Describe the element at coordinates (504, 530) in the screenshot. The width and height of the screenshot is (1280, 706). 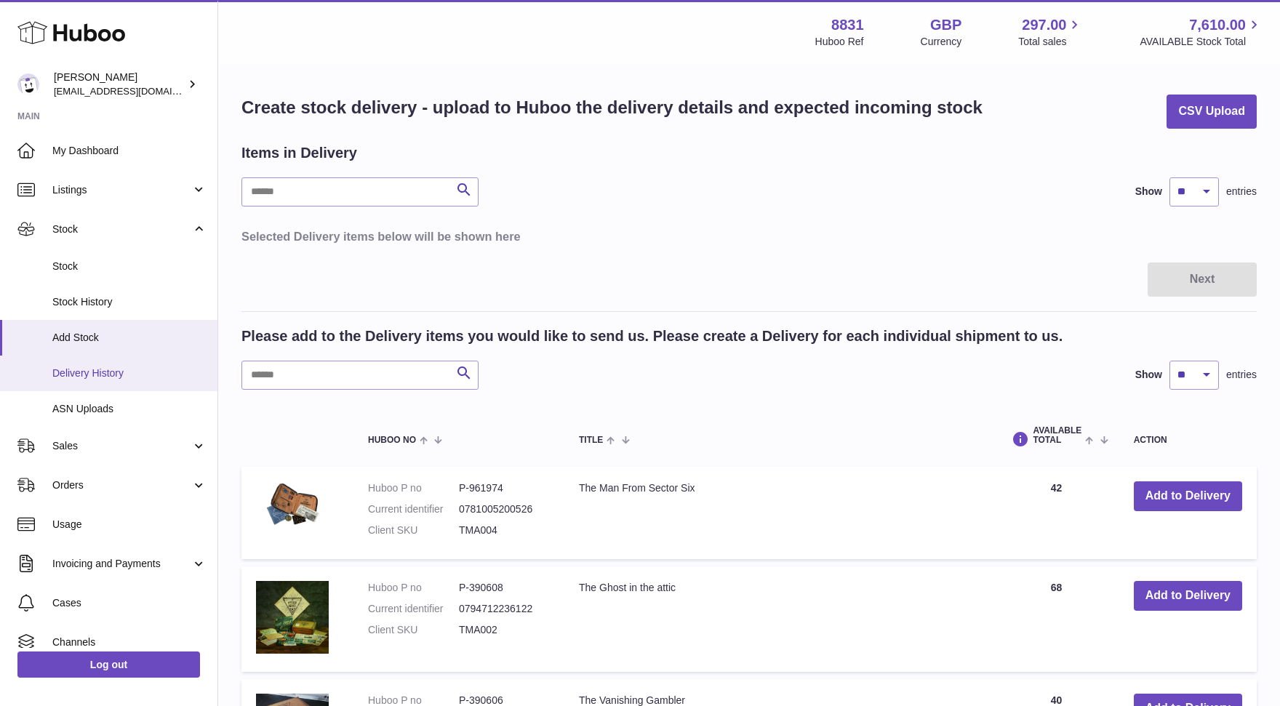
I see `dd: TMA004` at that location.